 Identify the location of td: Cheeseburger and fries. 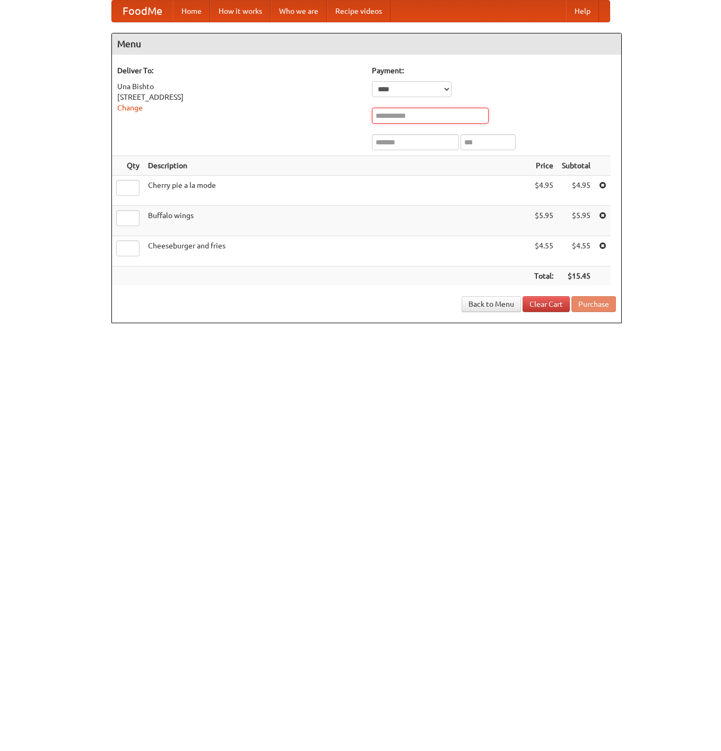
(337, 251).